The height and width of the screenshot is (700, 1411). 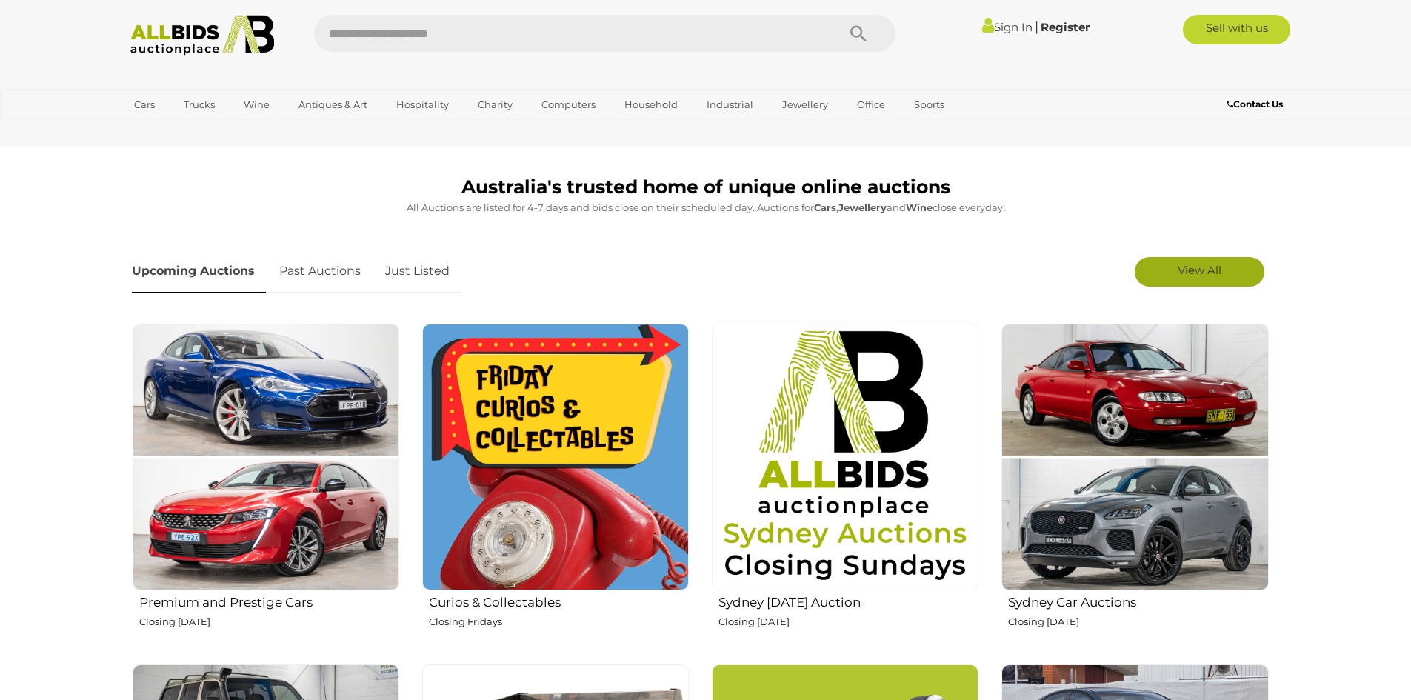 I want to click on strong: Jewellery, so click(x=862, y=207).